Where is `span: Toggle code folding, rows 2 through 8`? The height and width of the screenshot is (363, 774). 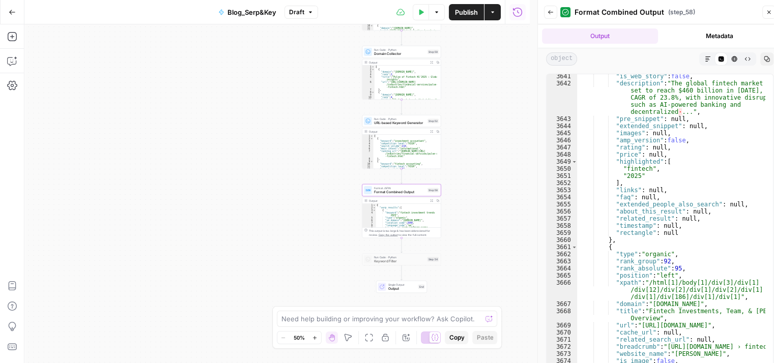 span: Toggle code folding, rows 2 through 8 is located at coordinates (372, 138).